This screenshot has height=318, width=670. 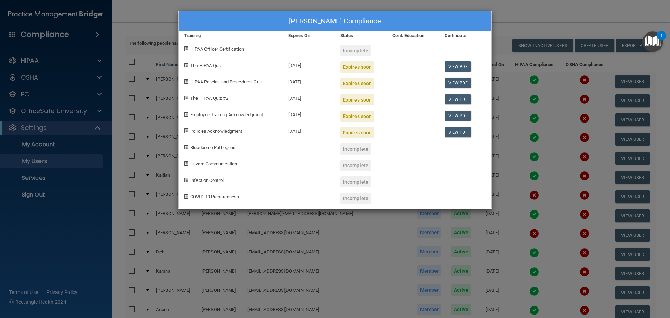 What do you see at coordinates (231, 36) in the screenshot?
I see `div: Training` at bounding box center [231, 36].